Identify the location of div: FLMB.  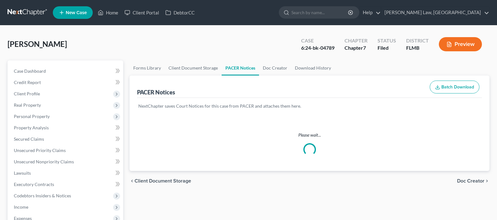
(417, 48).